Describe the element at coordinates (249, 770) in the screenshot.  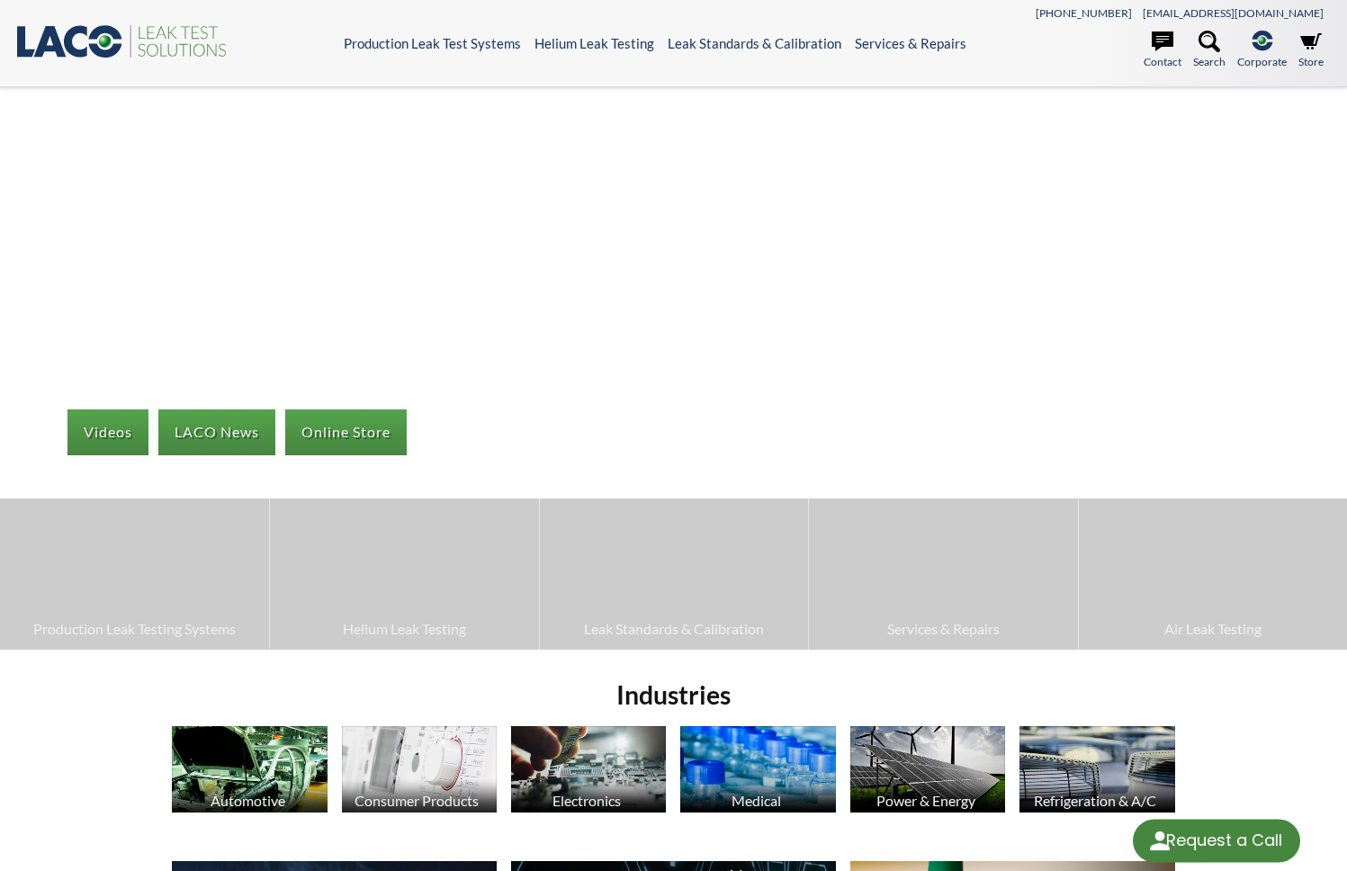
I see `img: Automotive Industry image` at that location.